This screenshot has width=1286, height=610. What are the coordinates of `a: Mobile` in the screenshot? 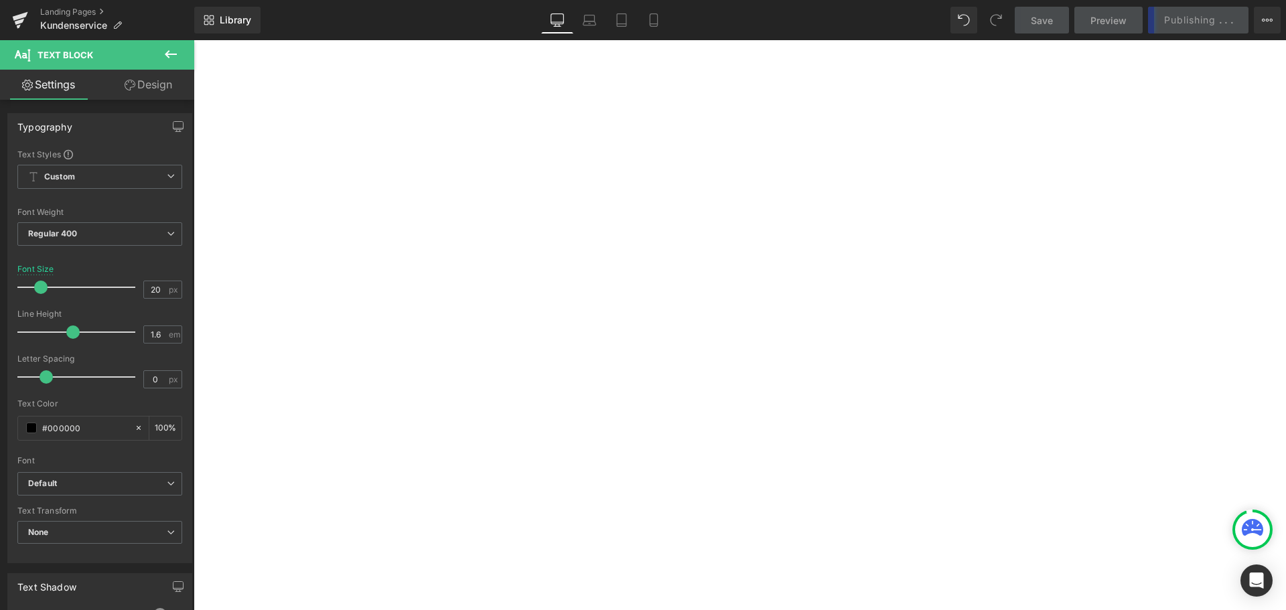 It's located at (654, 20).